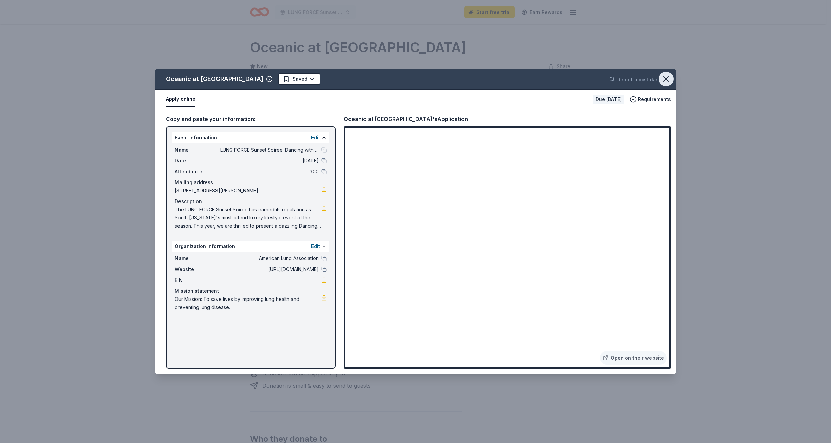  I want to click on span: American Lung Association, so click(269, 259).